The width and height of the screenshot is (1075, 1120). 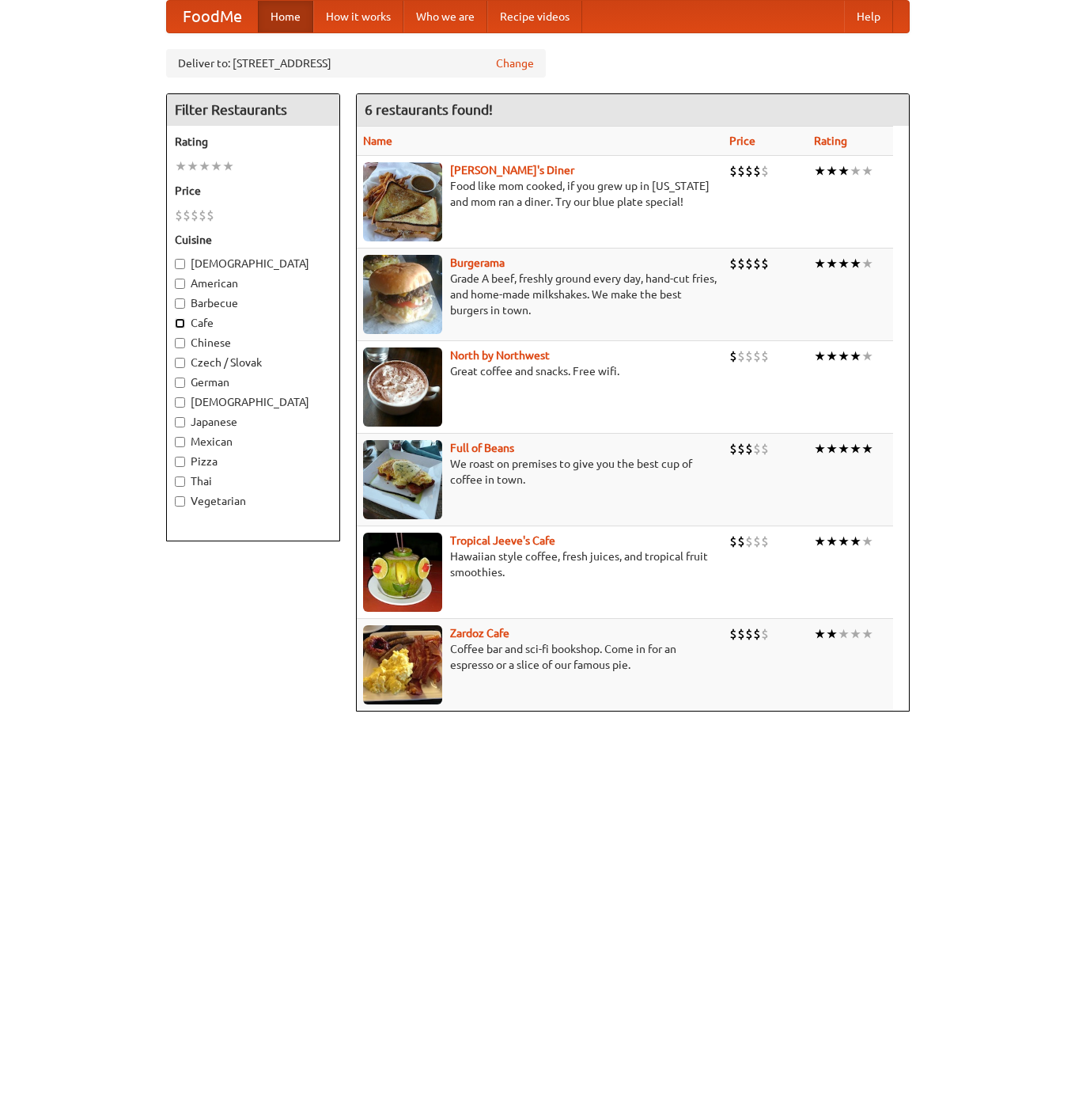 I want to click on label: Czech / Slovak, so click(x=253, y=363).